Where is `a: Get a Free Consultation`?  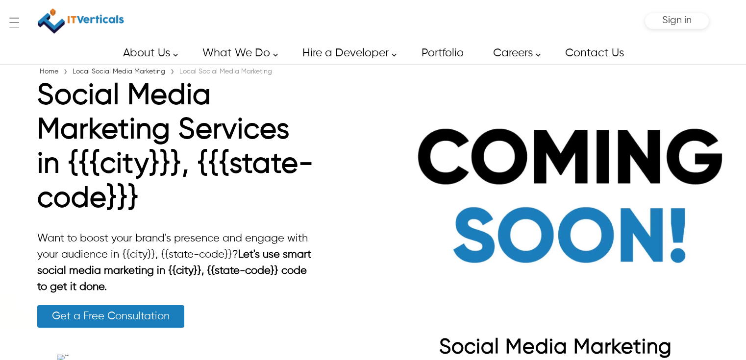 a: Get a Free Consultation is located at coordinates (111, 317).